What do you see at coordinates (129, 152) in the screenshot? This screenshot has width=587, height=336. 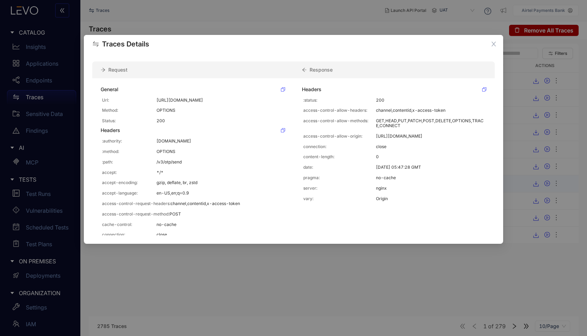 I see `p: :method:` at bounding box center [129, 152].